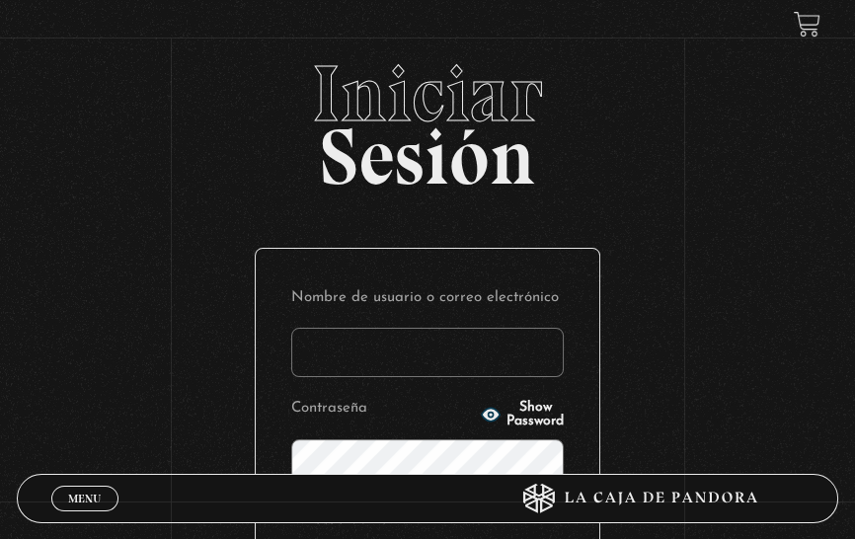 Image resolution: width=855 pixels, height=539 pixels. What do you see at coordinates (383, 409) in the screenshot?
I see `label: Contraseña` at bounding box center [383, 409].